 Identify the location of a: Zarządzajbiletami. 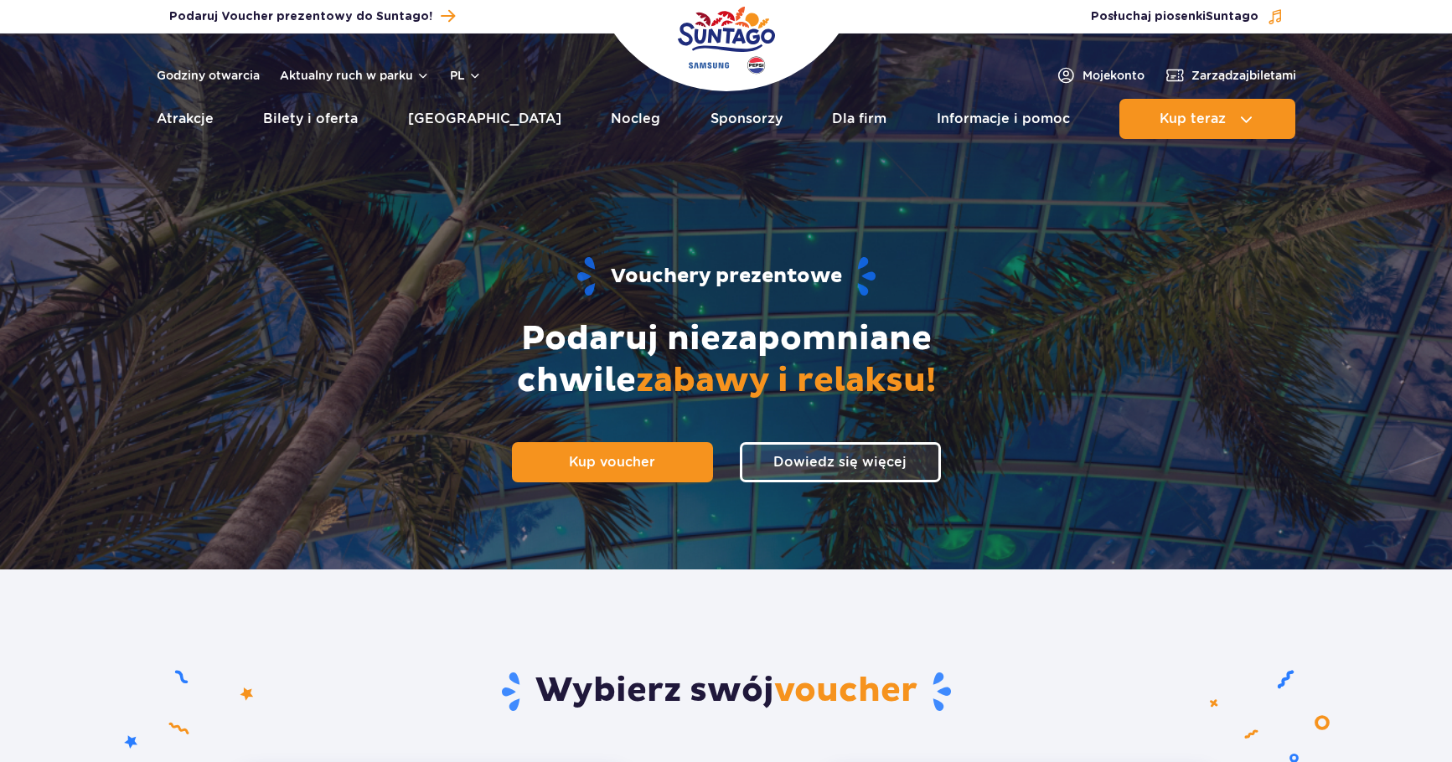
(1230, 75).